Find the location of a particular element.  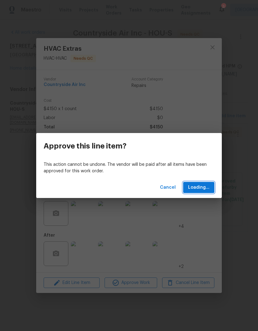

button: Cancel is located at coordinates (167, 187).